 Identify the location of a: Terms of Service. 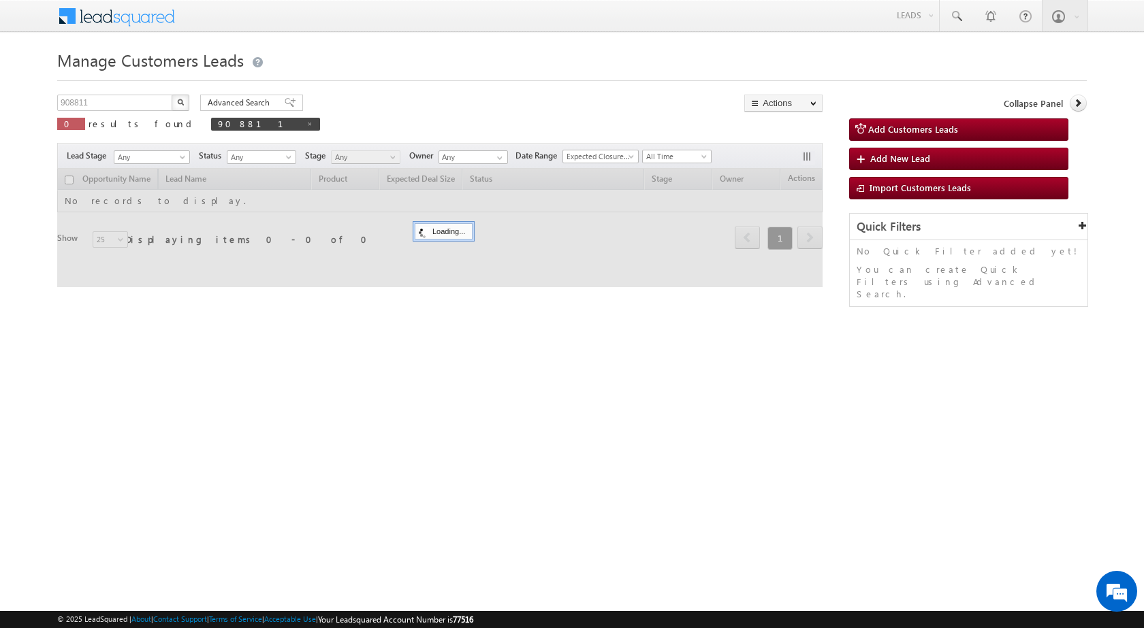
(236, 619).